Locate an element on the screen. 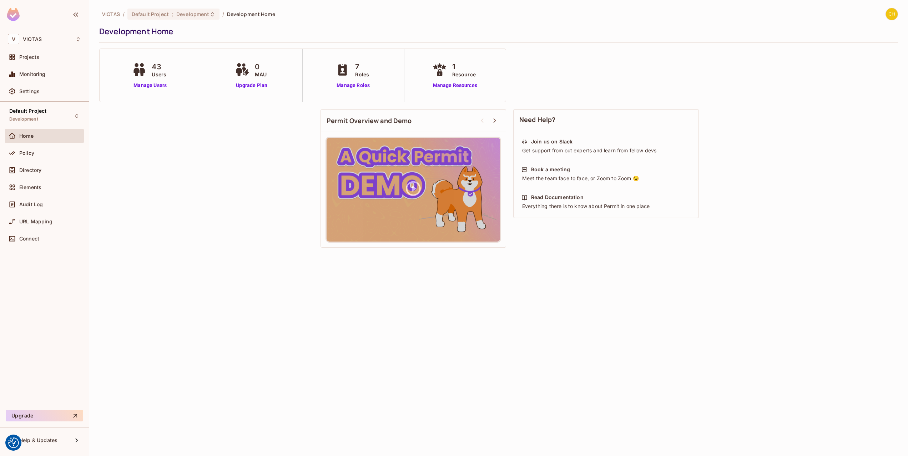 This screenshot has height=456, width=908. span: URL Mapping is located at coordinates (36, 222).